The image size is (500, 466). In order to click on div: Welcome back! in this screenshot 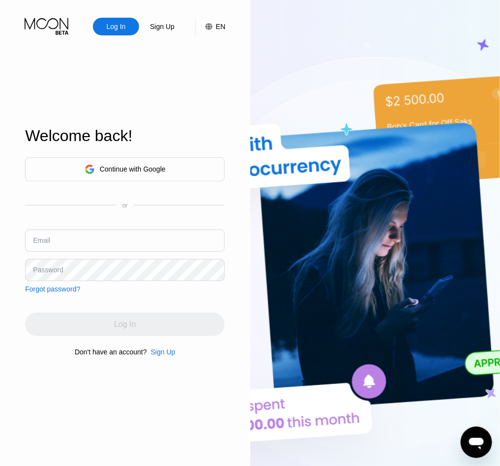, I will do `click(125, 136)`.